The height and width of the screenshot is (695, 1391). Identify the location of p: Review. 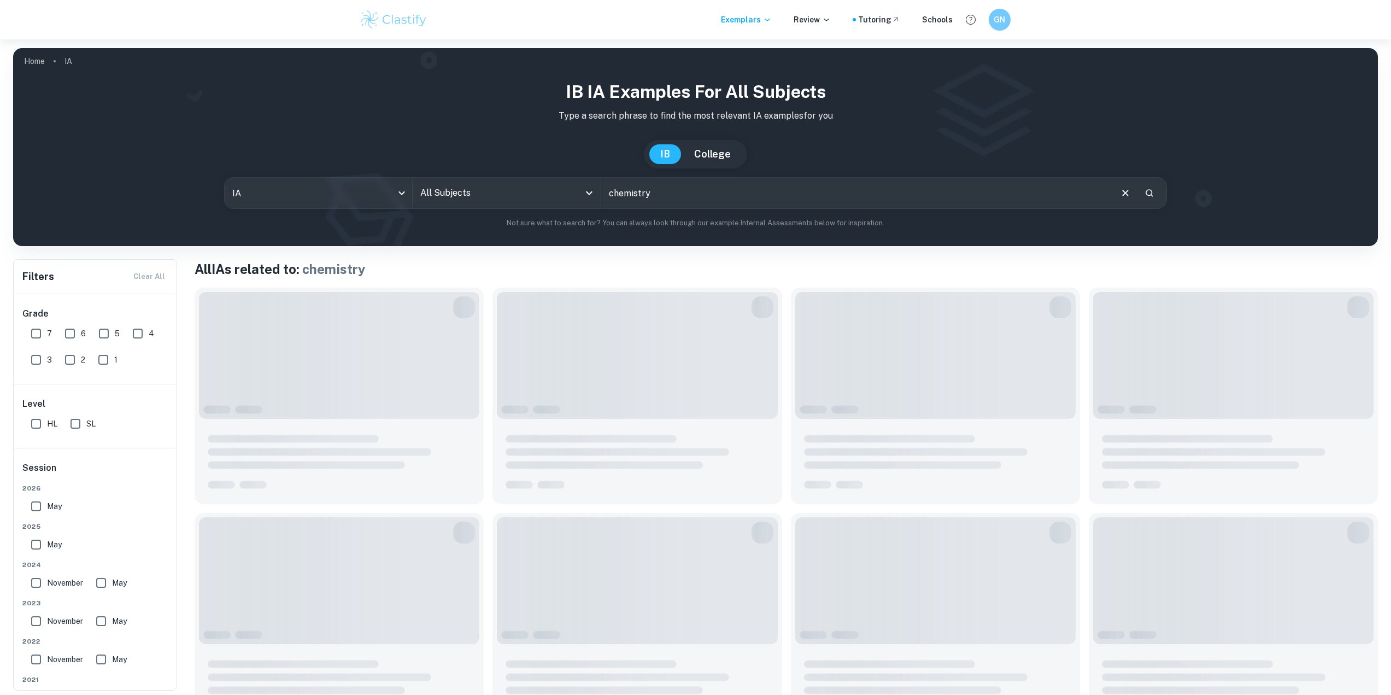
(812, 20).